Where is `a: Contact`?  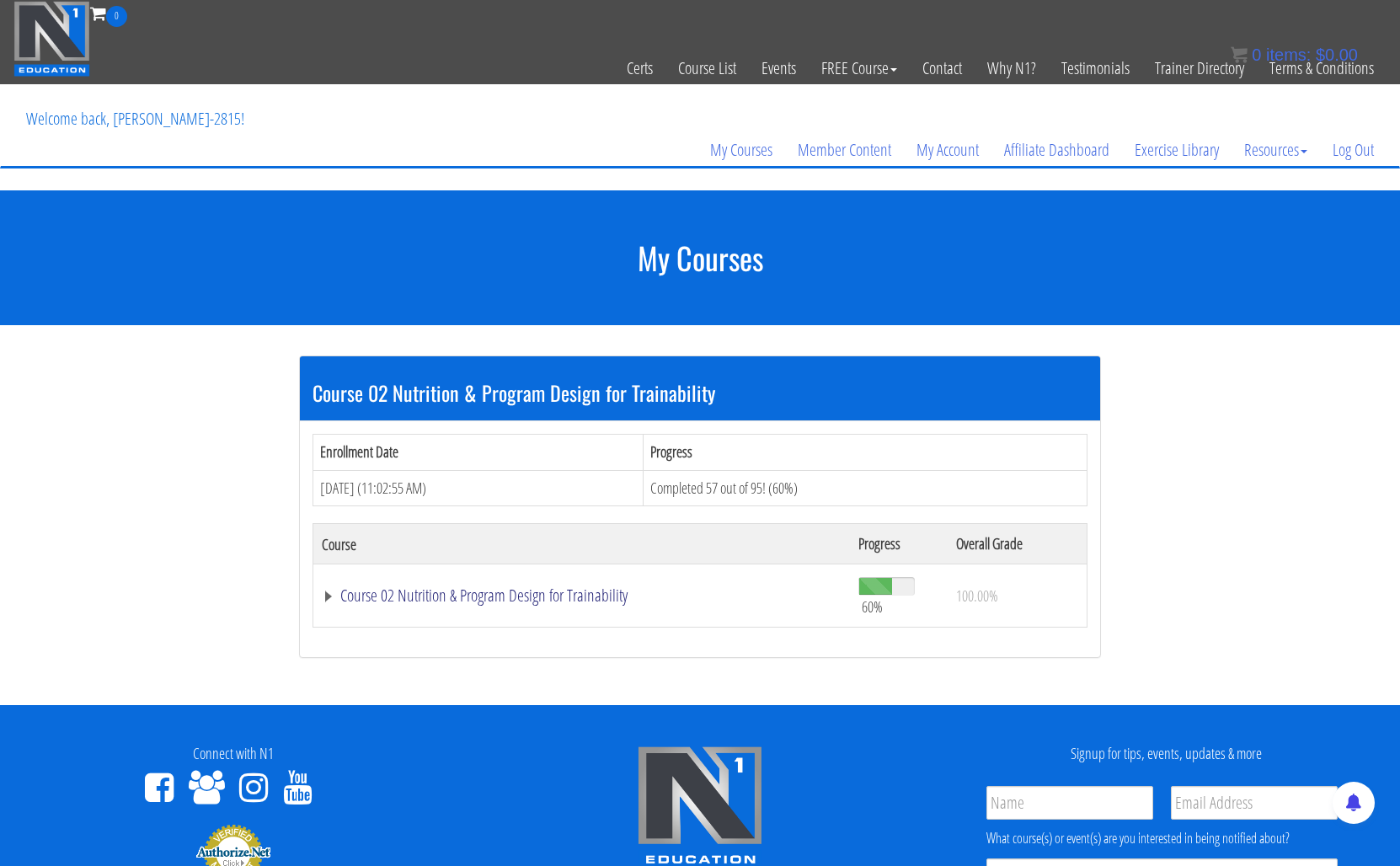
a: Contact is located at coordinates (942, 68).